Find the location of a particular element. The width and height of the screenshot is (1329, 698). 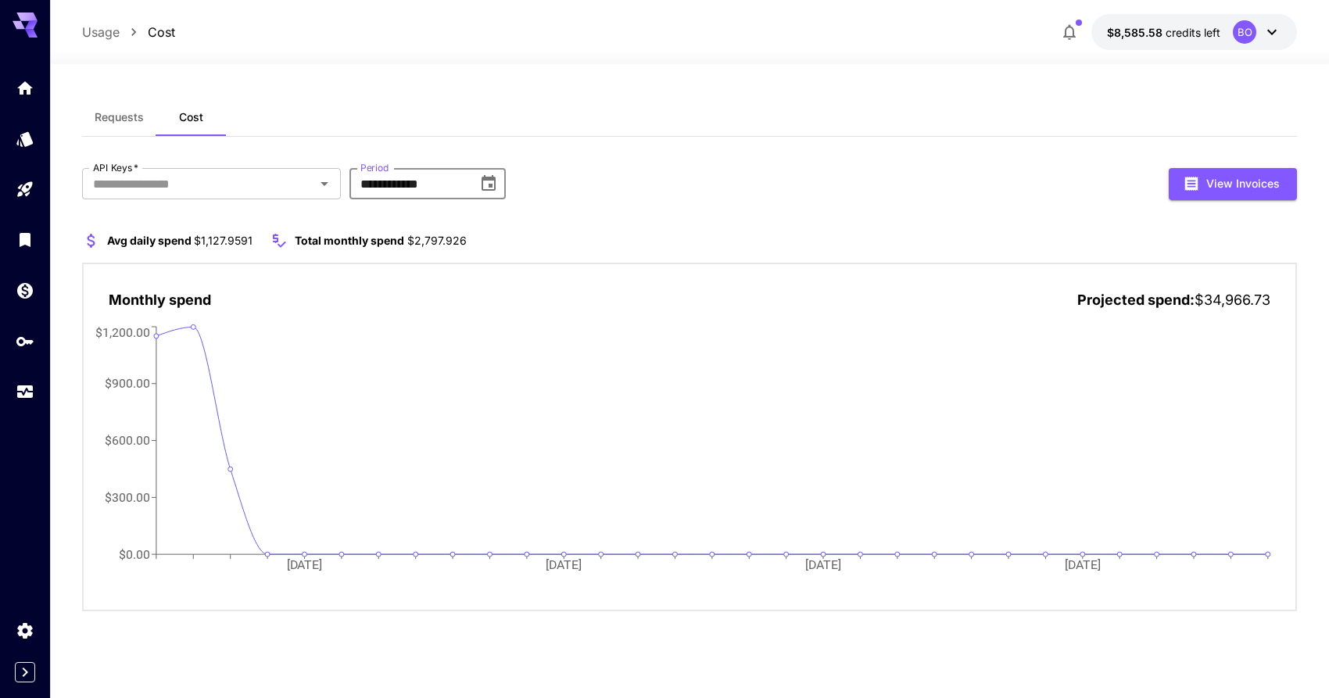

div: Library is located at coordinates (25, 239).